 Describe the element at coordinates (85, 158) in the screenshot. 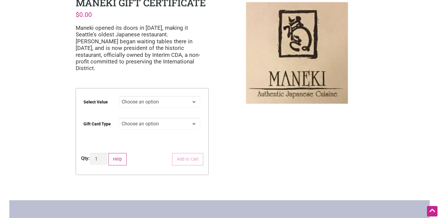

I see `div: Qty:` at that location.